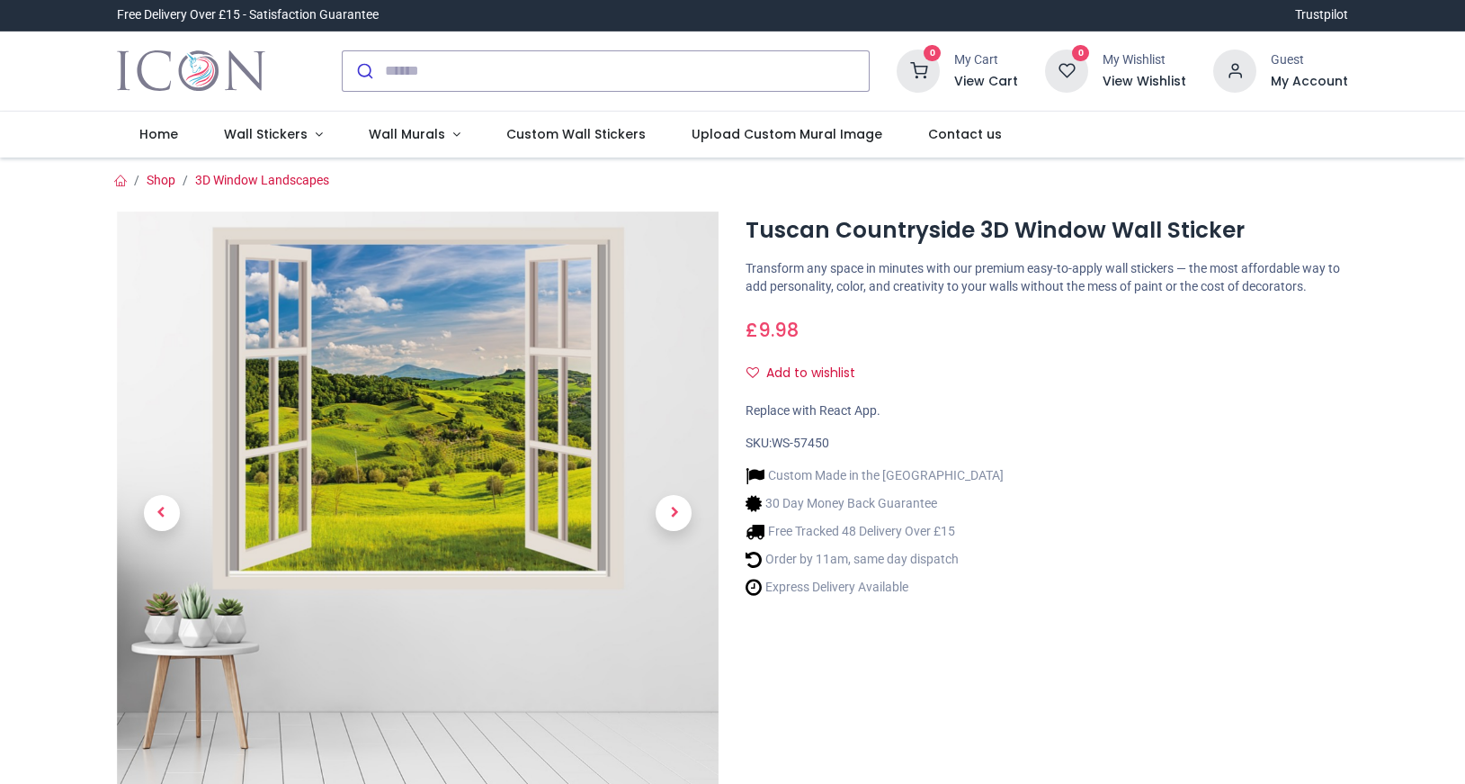  I want to click on span: Upload Custom Mural Image, so click(787, 134).